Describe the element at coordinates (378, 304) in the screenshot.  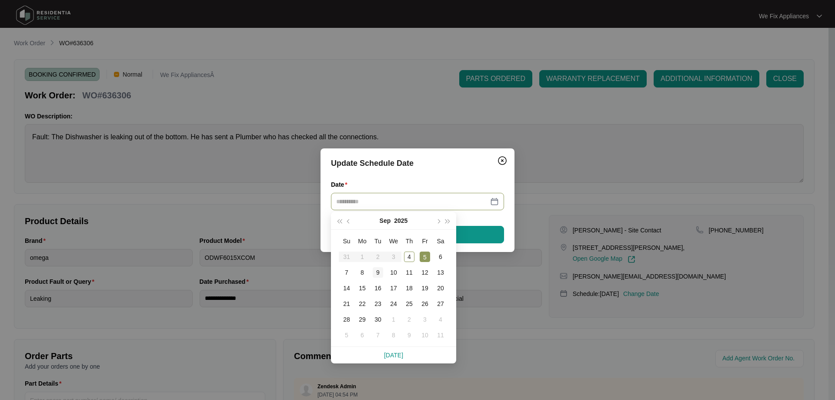
I see `td: 2025-09-23` at that location.